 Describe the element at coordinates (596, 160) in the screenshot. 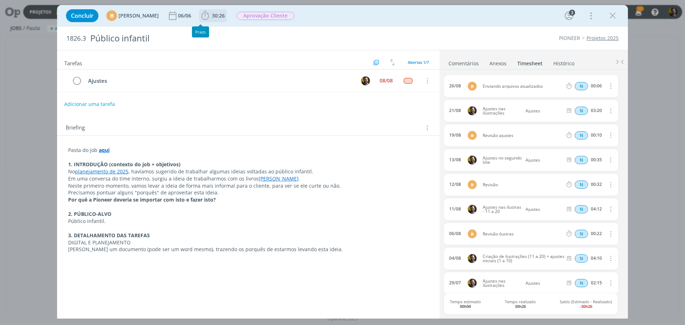

I see `div: 00:35` at that location.